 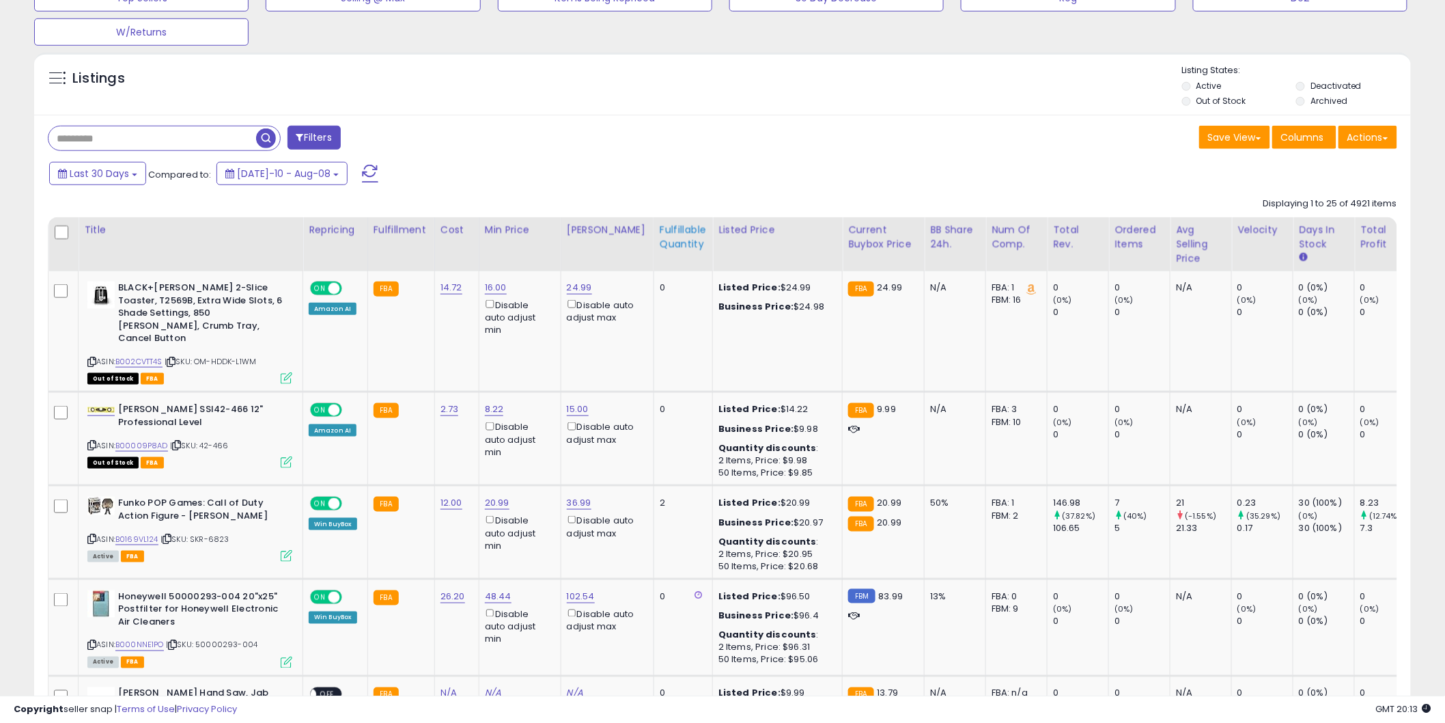 I want to click on div: Disable auto adjust max, so click(x=605, y=620).